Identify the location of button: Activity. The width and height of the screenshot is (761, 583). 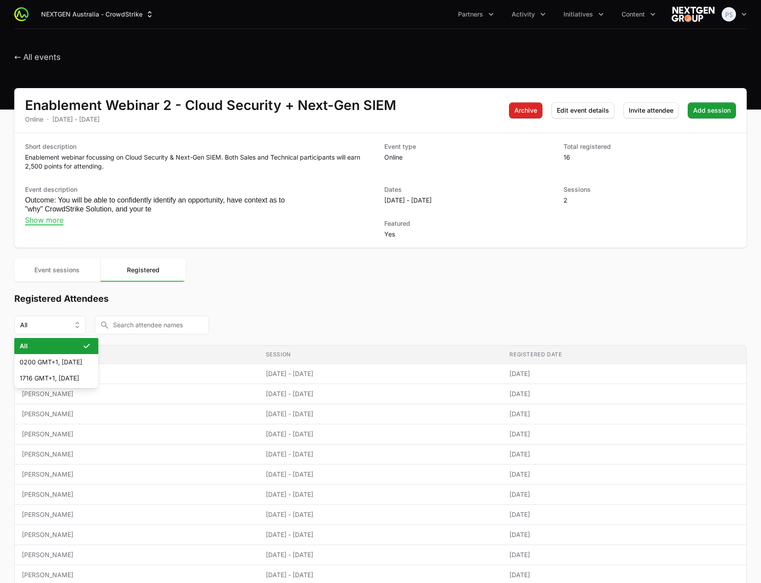
(529, 14).